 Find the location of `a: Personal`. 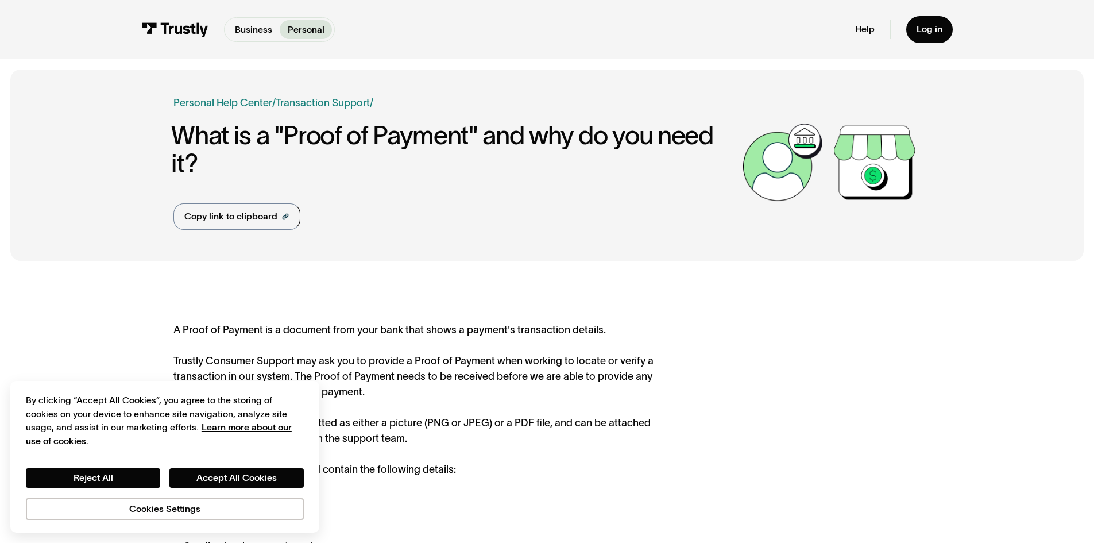

a: Personal is located at coordinates (305, 29).